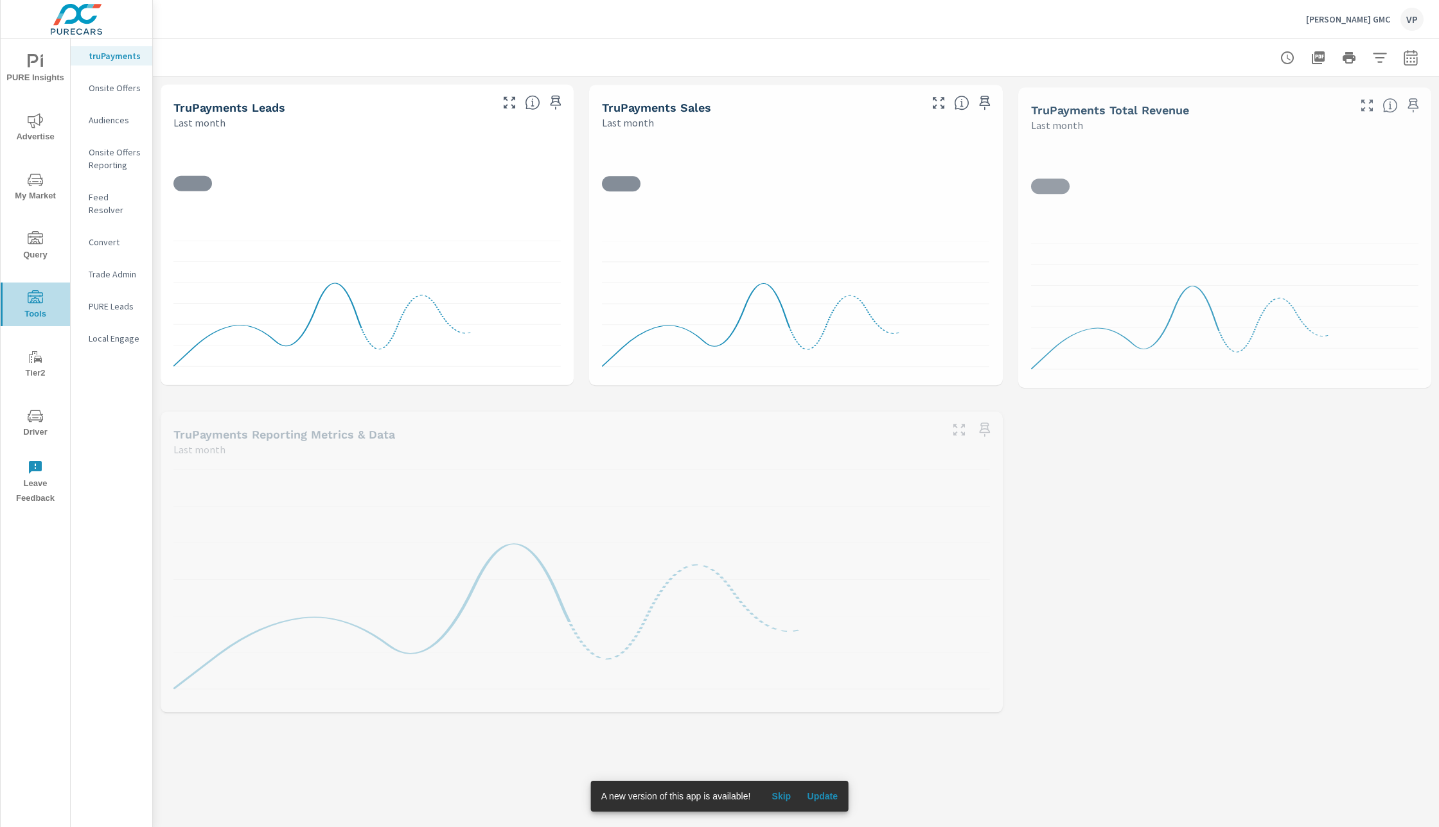 Image resolution: width=1439 pixels, height=827 pixels. Describe the element at coordinates (111, 306) in the screenshot. I see `div: PURE Leads` at that location.